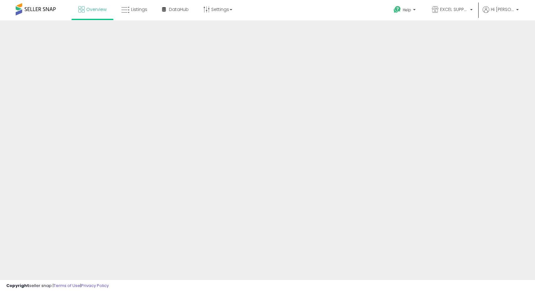 The width and height of the screenshot is (535, 292). What do you see at coordinates (139, 9) in the screenshot?
I see `span: Listings` at bounding box center [139, 9].